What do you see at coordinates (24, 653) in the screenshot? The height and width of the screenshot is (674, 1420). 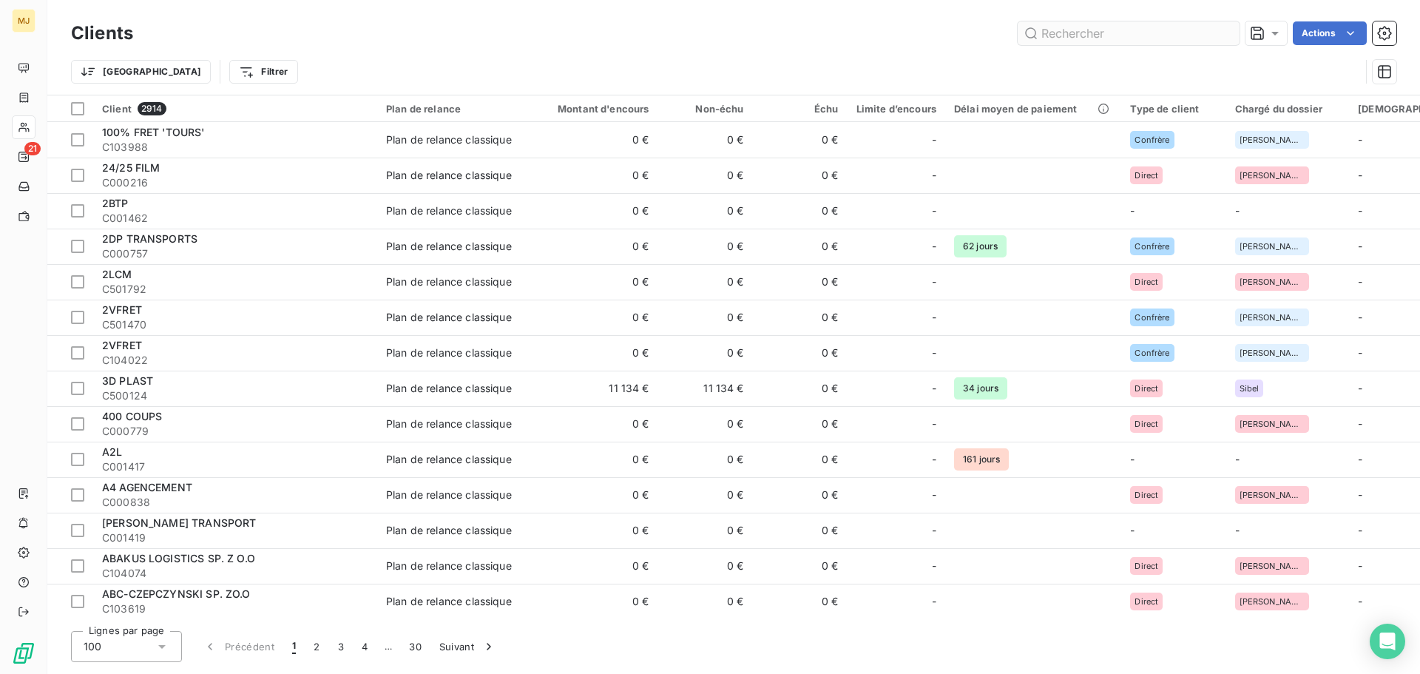 I see `img: Logo LeanPay` at bounding box center [24, 653].